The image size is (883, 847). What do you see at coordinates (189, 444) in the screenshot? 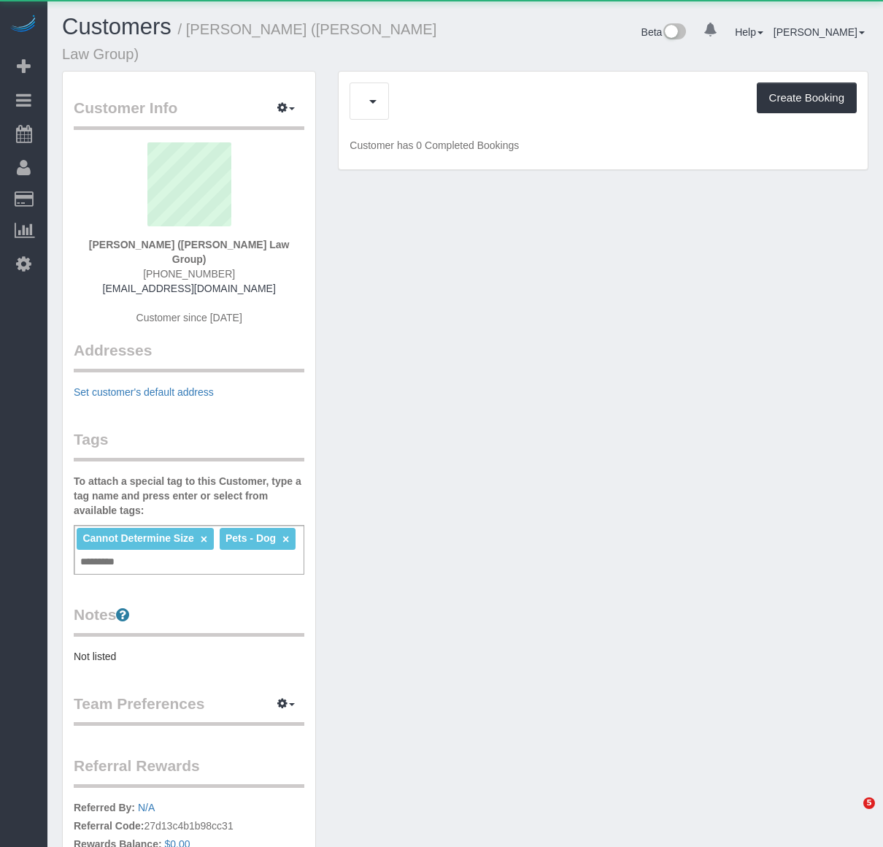
I see `legend: Tags` at bounding box center [189, 444].